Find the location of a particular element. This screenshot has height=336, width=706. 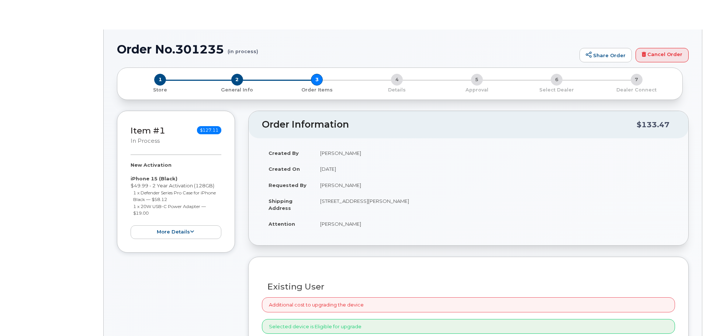

h1: Order No.301235 is located at coordinates (346, 49).